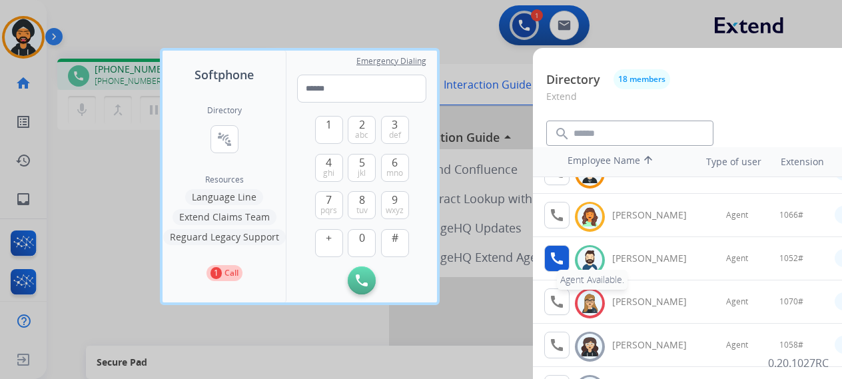  I want to click on span: 9, so click(394, 200).